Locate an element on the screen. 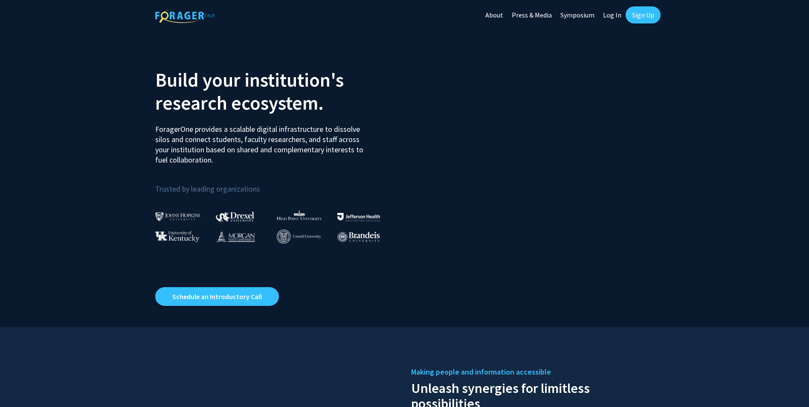 The height and width of the screenshot is (407, 809). img: Drexel University is located at coordinates (235, 216).